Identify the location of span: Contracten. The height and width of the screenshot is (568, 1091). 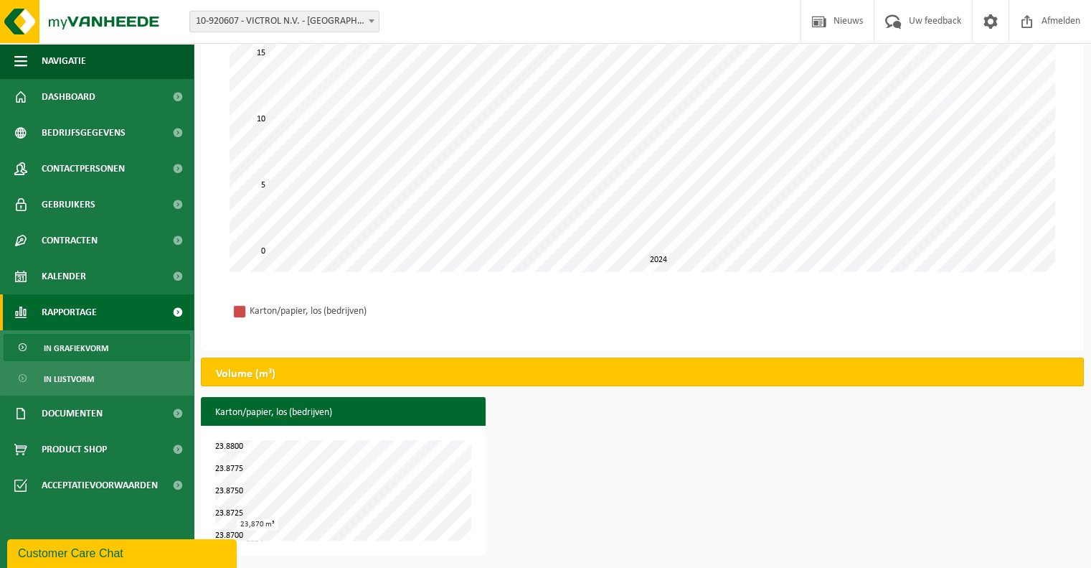
(70, 240).